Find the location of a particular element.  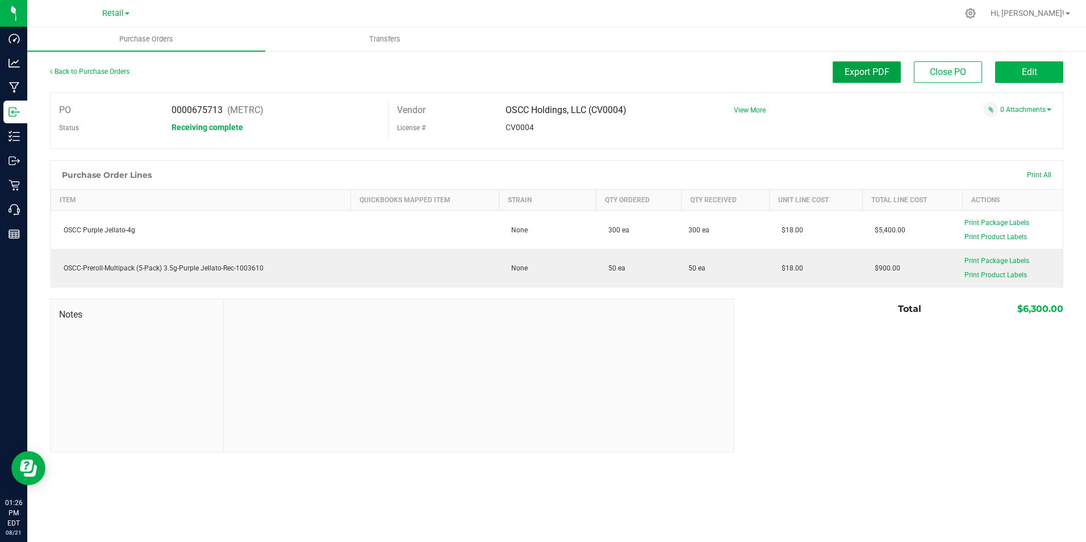

span: Edit is located at coordinates (1029, 72).